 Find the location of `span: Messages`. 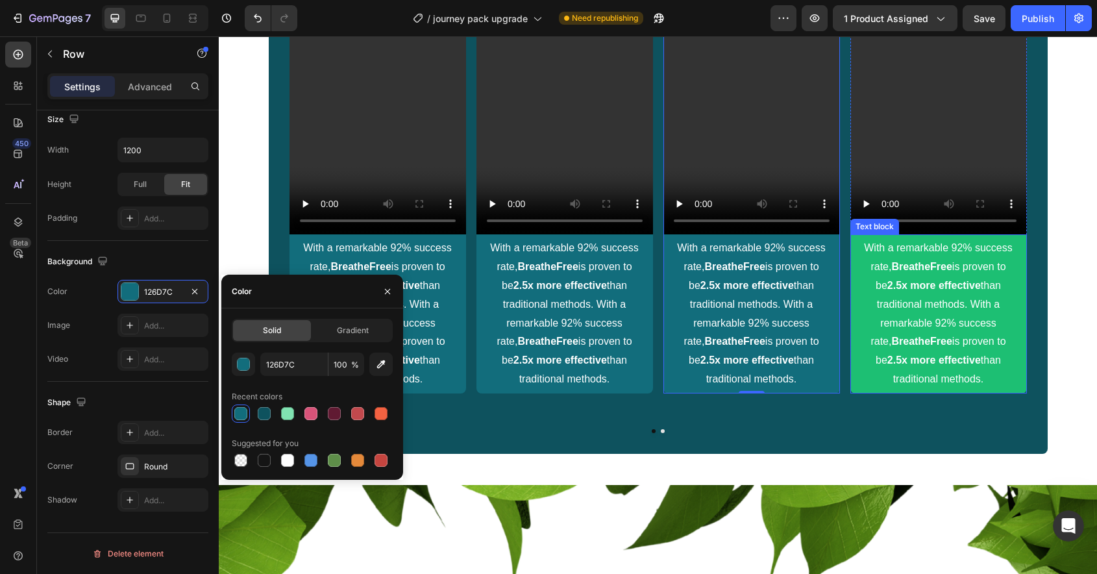

span: Messages is located at coordinates (194, 442).